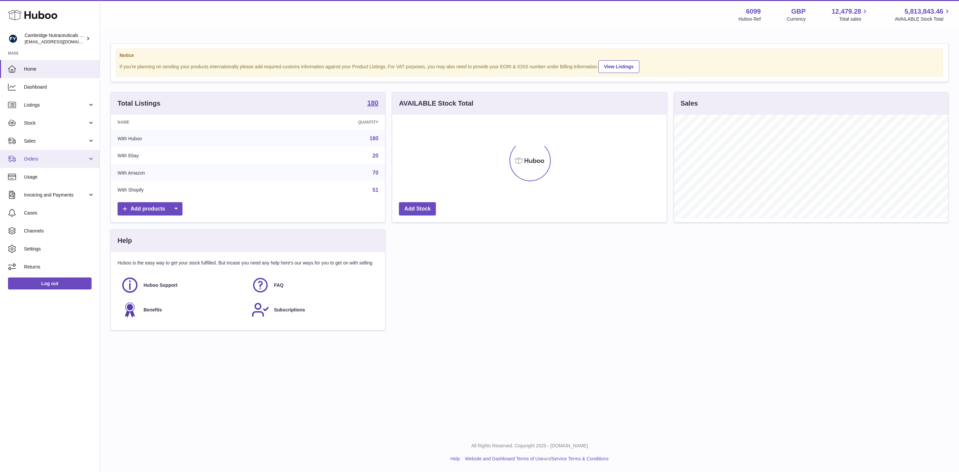 This screenshot has height=472, width=959. I want to click on span: Invoicing and Payments, so click(56, 195).